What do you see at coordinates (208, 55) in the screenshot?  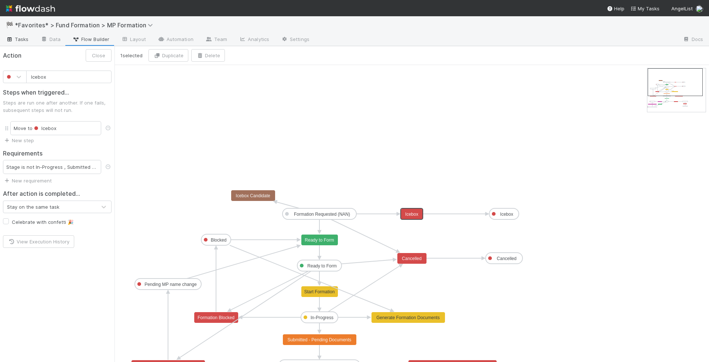 I see `button: Delete` at bounding box center [208, 55].